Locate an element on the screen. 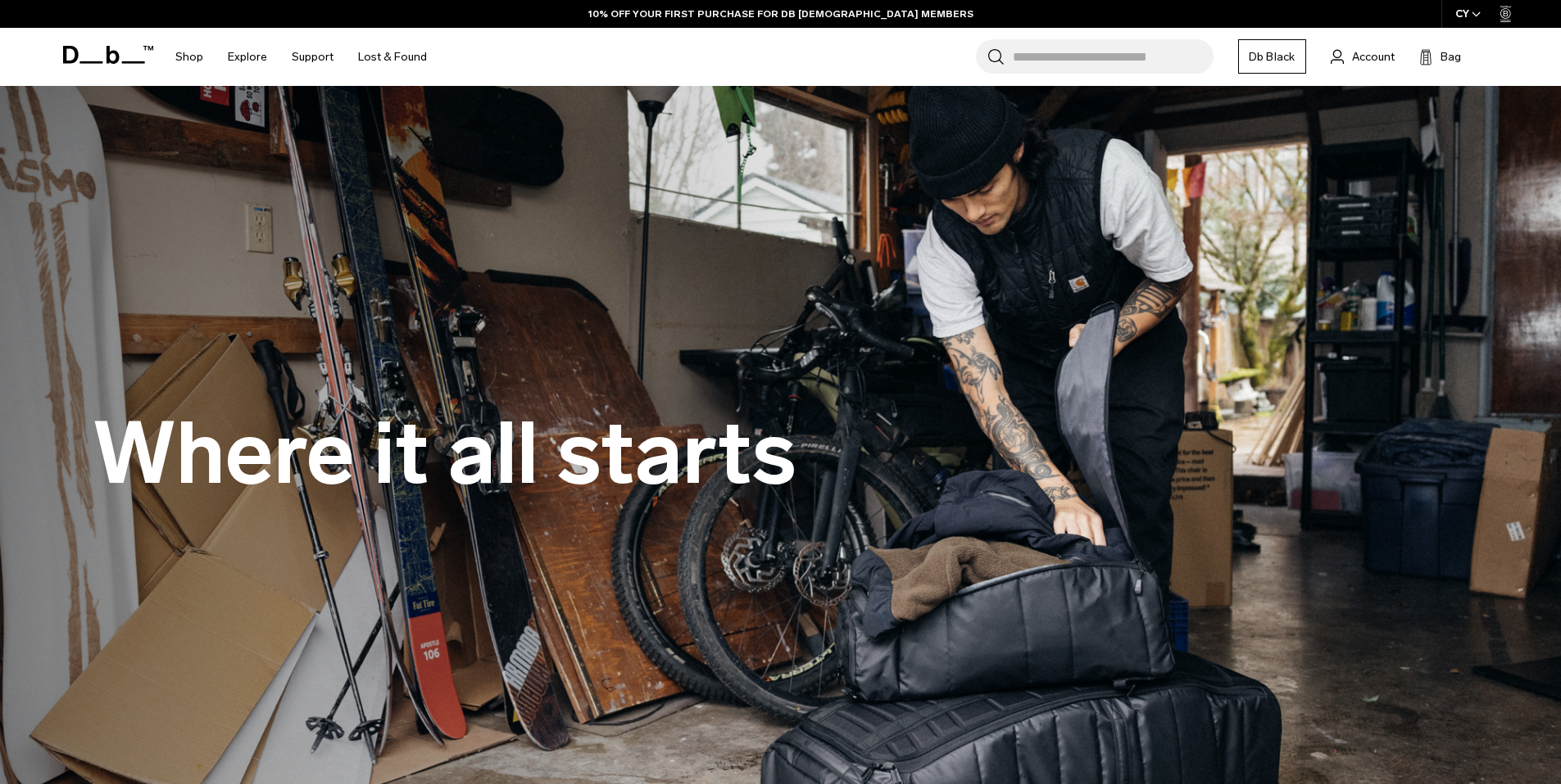 Image resolution: width=1561 pixels, height=784 pixels. a: Account is located at coordinates (1362, 57).